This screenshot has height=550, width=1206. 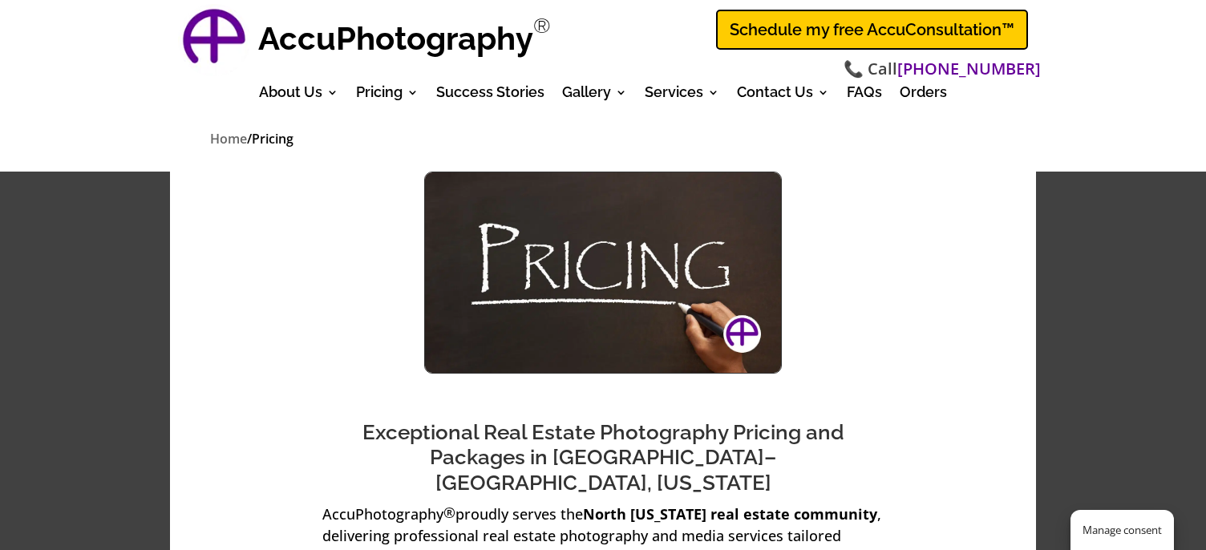 I want to click on button: Manage consent, so click(x=1122, y=530).